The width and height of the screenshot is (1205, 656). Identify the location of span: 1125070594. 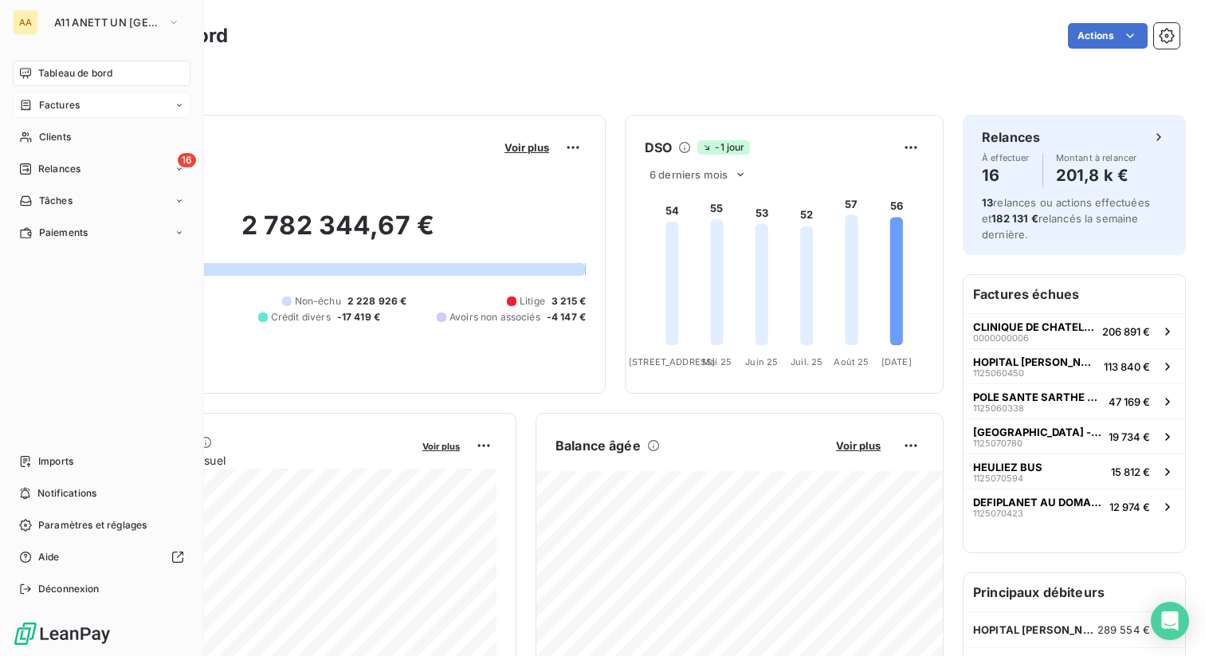
(998, 478).